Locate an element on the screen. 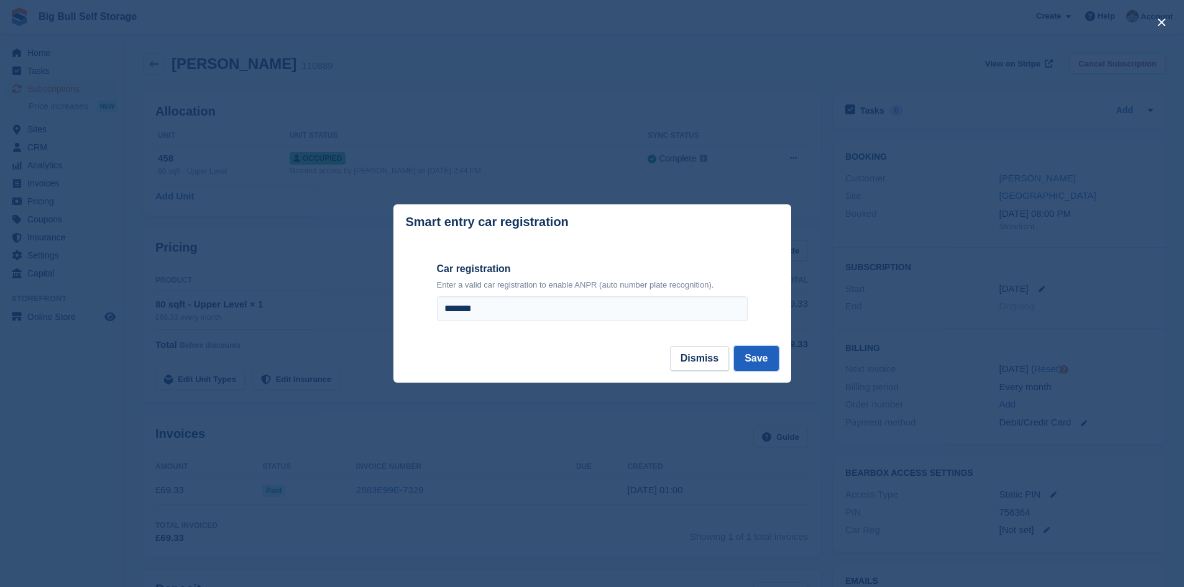  label: Car registration is located at coordinates (592, 269).